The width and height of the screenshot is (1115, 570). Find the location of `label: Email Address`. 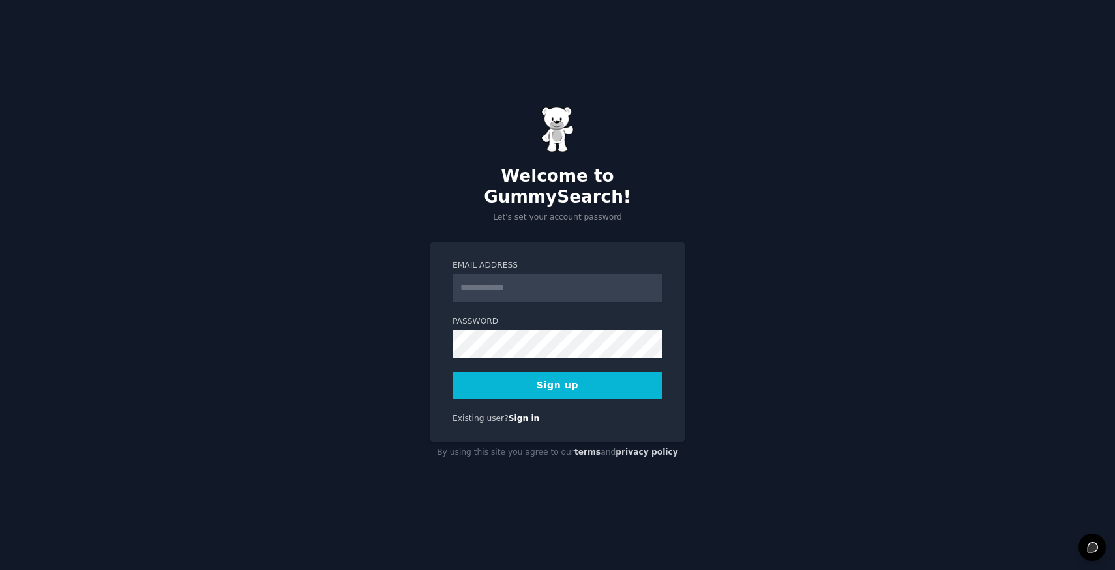

label: Email Address is located at coordinates (557, 266).